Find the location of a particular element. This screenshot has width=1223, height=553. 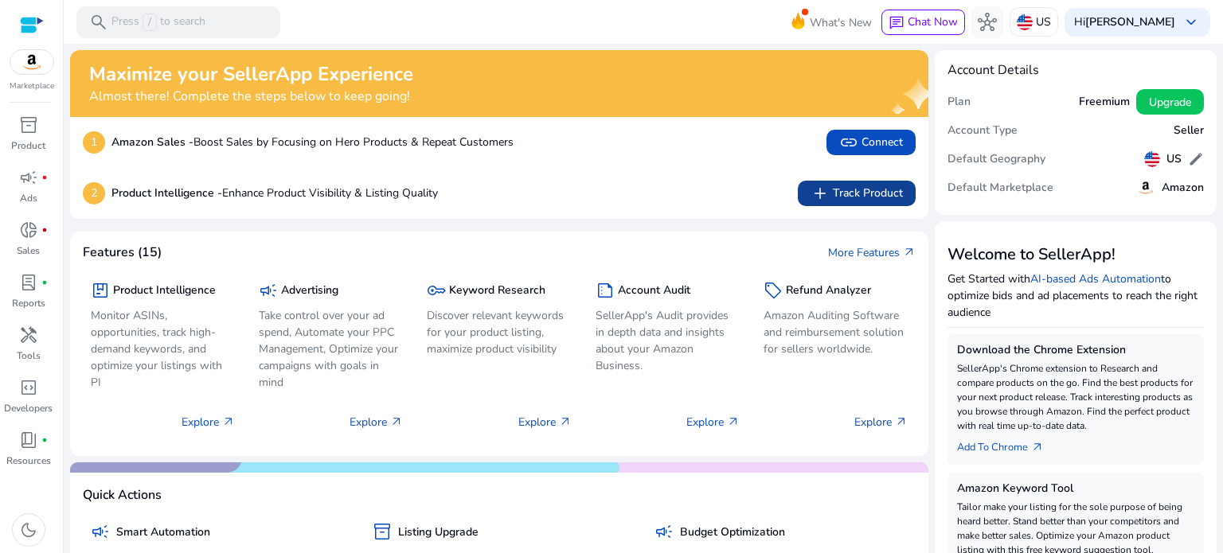

span: What's New is located at coordinates (841, 22).